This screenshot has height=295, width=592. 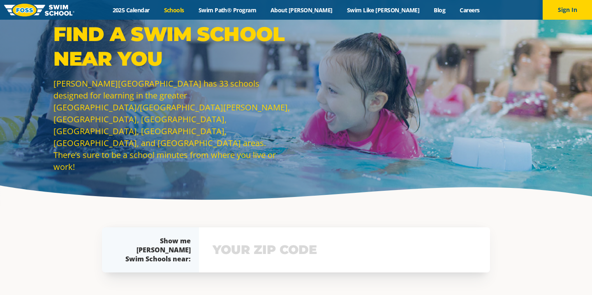 I want to click on a: Swim Path® Program, so click(x=227, y=10).